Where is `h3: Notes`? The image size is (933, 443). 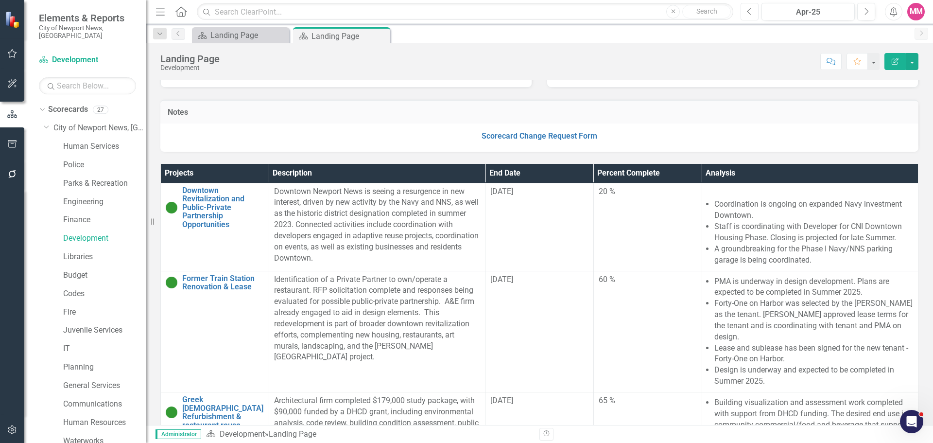
h3: Notes is located at coordinates (539, 112).